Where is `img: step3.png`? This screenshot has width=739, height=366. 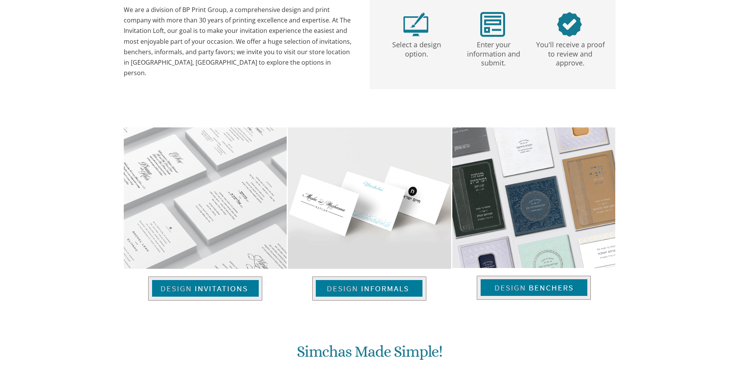 img: step3.png is located at coordinates (569, 24).